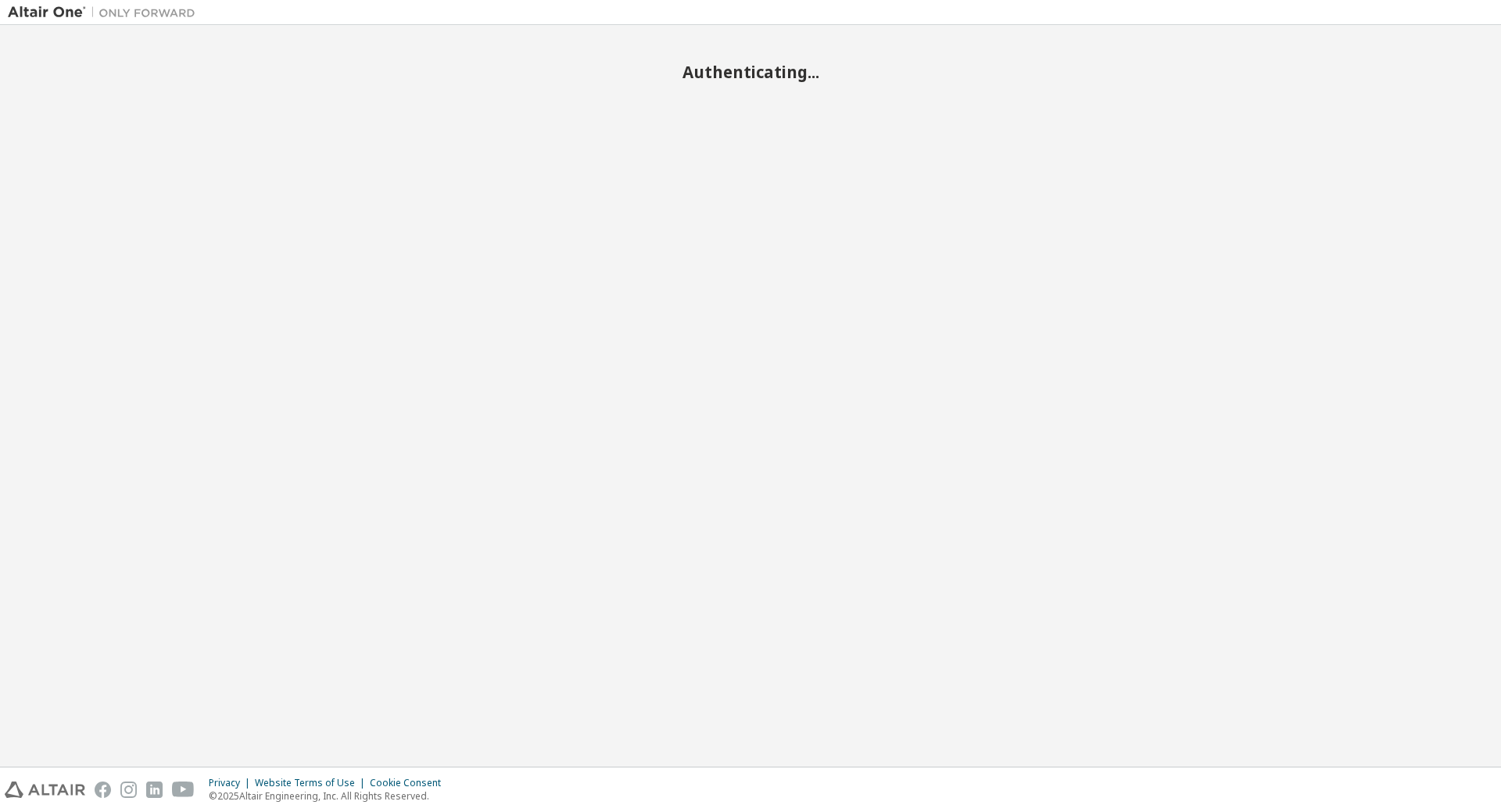  What do you see at coordinates (232, 783) in the screenshot?
I see `div: Privacy` at bounding box center [232, 783].